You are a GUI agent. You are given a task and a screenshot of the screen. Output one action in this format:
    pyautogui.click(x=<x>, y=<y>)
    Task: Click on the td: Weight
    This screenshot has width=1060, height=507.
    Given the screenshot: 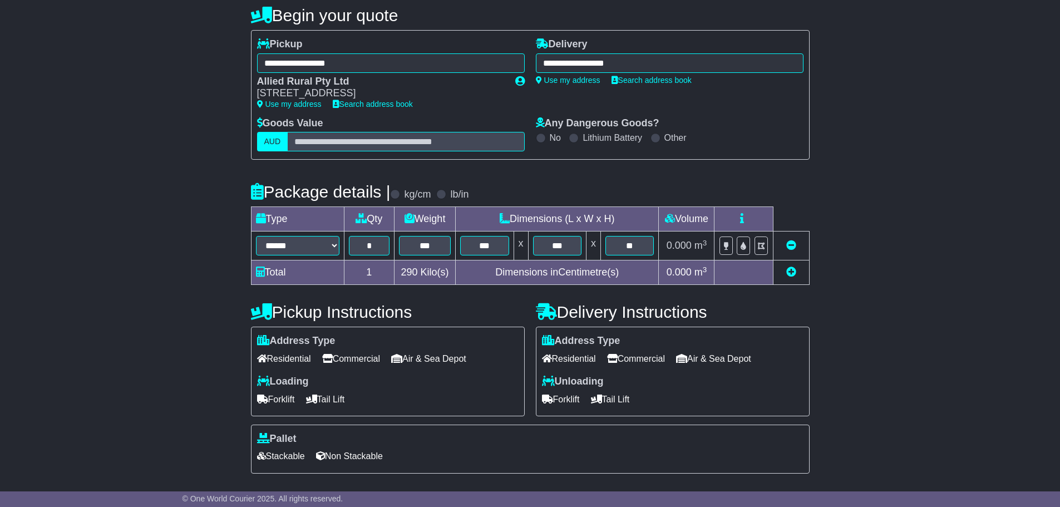 What is the action you would take?
    pyautogui.click(x=425, y=219)
    